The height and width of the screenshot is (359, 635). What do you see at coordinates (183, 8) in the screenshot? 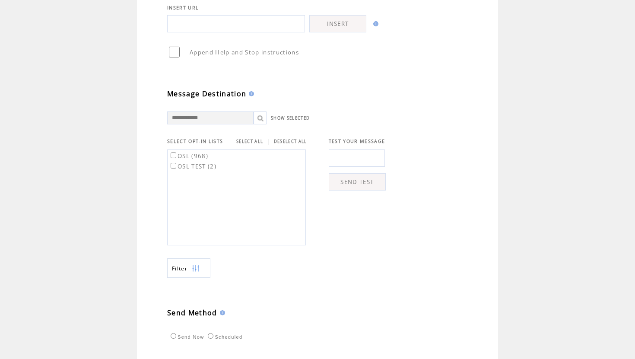
I see `span: INSERT URL` at bounding box center [183, 8].